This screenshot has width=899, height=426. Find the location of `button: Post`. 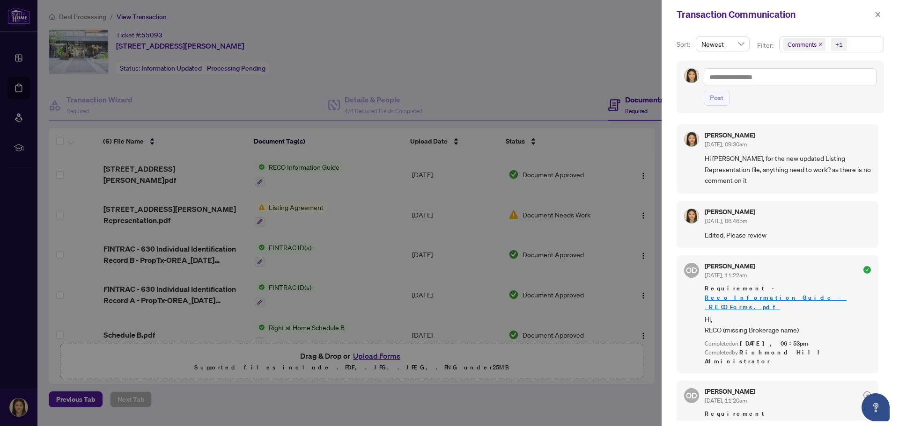

button: Post is located at coordinates (716, 98).